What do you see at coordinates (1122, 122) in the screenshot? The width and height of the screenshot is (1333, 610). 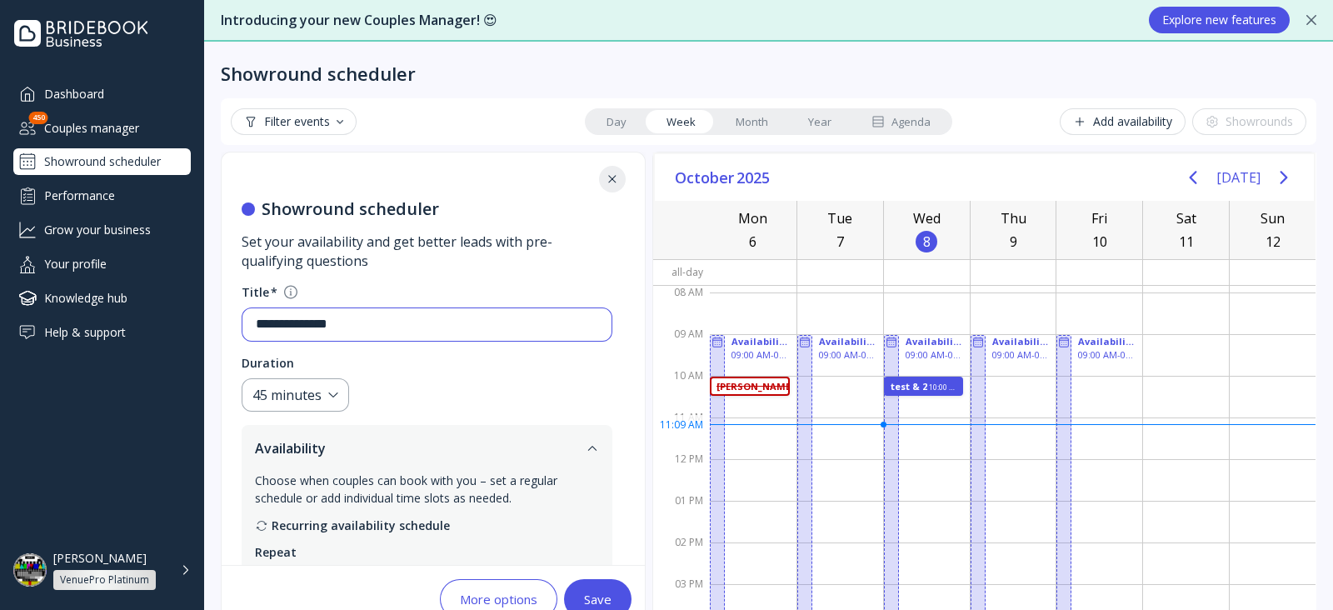 I see `button: Add availability` at bounding box center [1122, 122].